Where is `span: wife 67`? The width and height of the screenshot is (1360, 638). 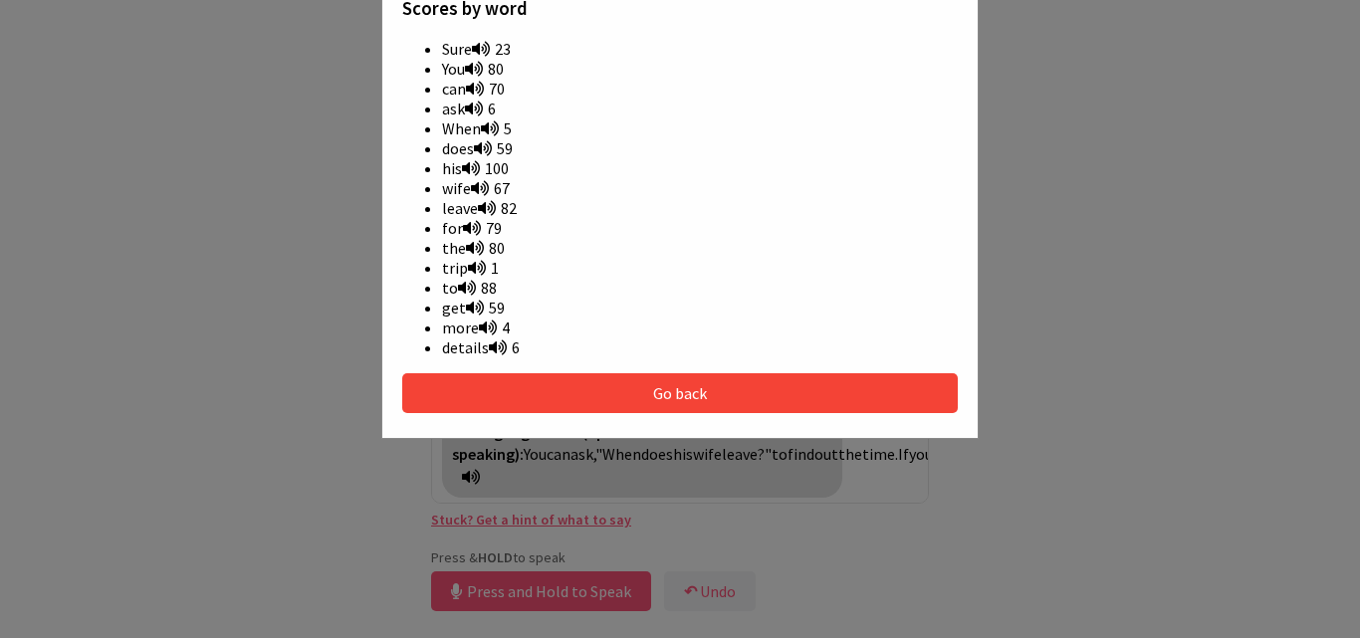
span: wife 67 is located at coordinates (476, 188).